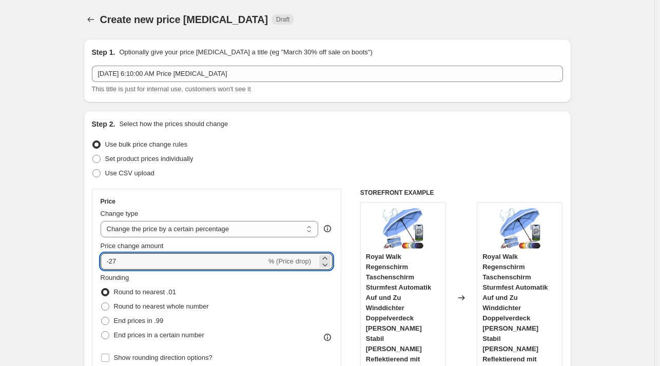 This screenshot has width=660, height=366. What do you see at coordinates (108, 202) in the screenshot?
I see `h3: Price` at bounding box center [108, 202].